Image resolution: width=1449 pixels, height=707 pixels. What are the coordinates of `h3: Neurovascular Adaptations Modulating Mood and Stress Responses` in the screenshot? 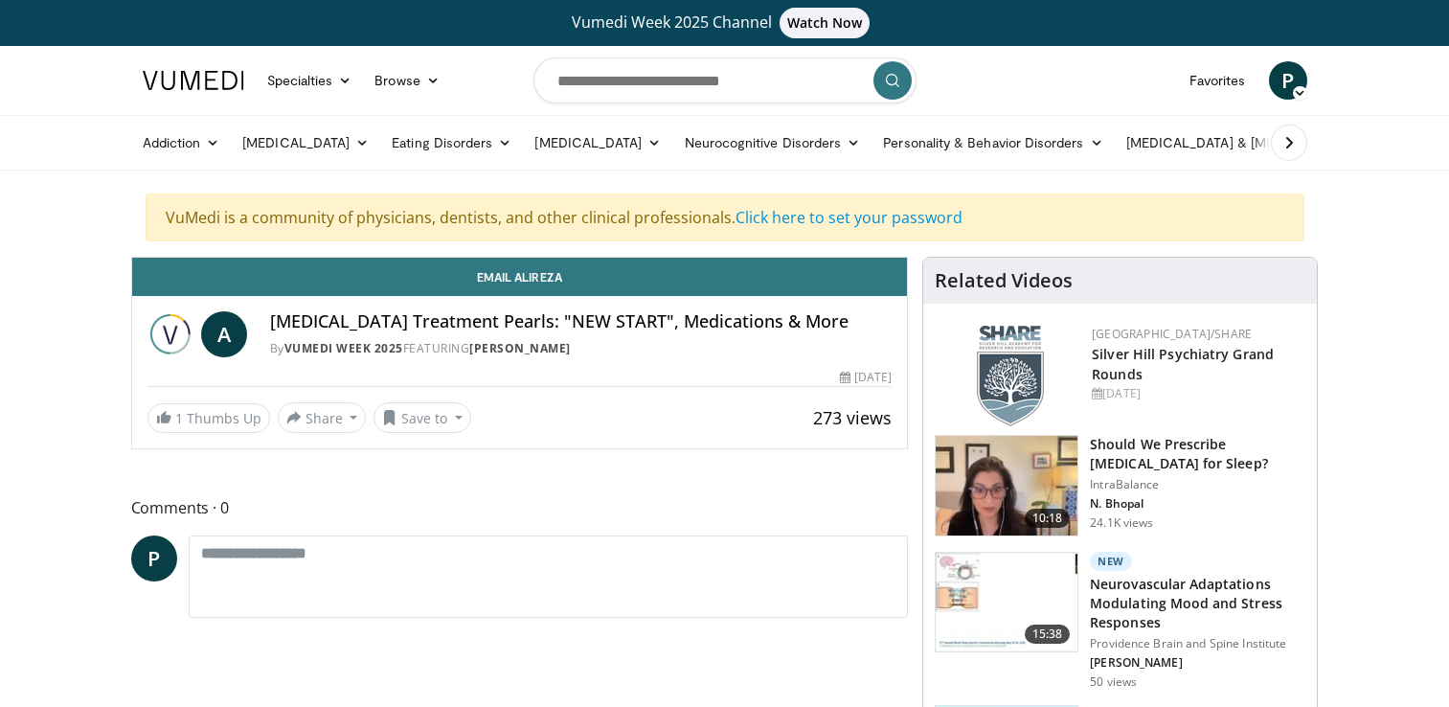 It's located at (1198, 604).